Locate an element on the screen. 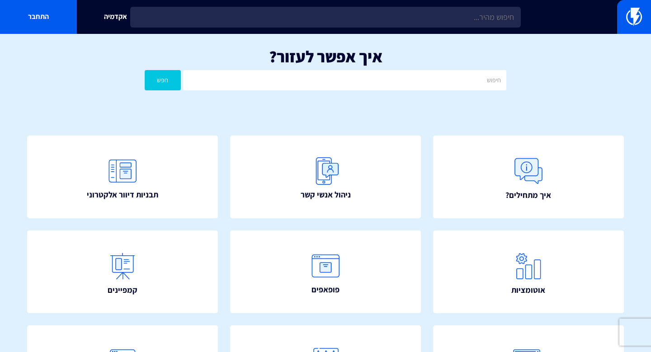 The height and width of the screenshot is (352, 651). span: איך מתחילים? is located at coordinates (528, 195).